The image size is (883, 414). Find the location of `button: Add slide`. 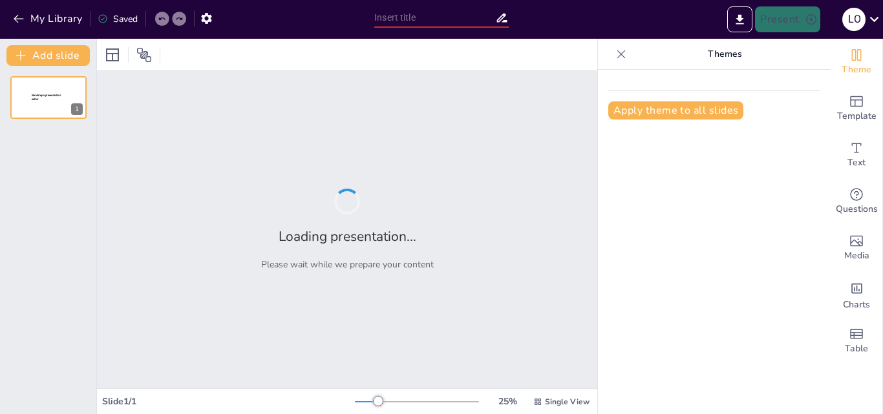

button: Add slide is located at coordinates (48, 56).